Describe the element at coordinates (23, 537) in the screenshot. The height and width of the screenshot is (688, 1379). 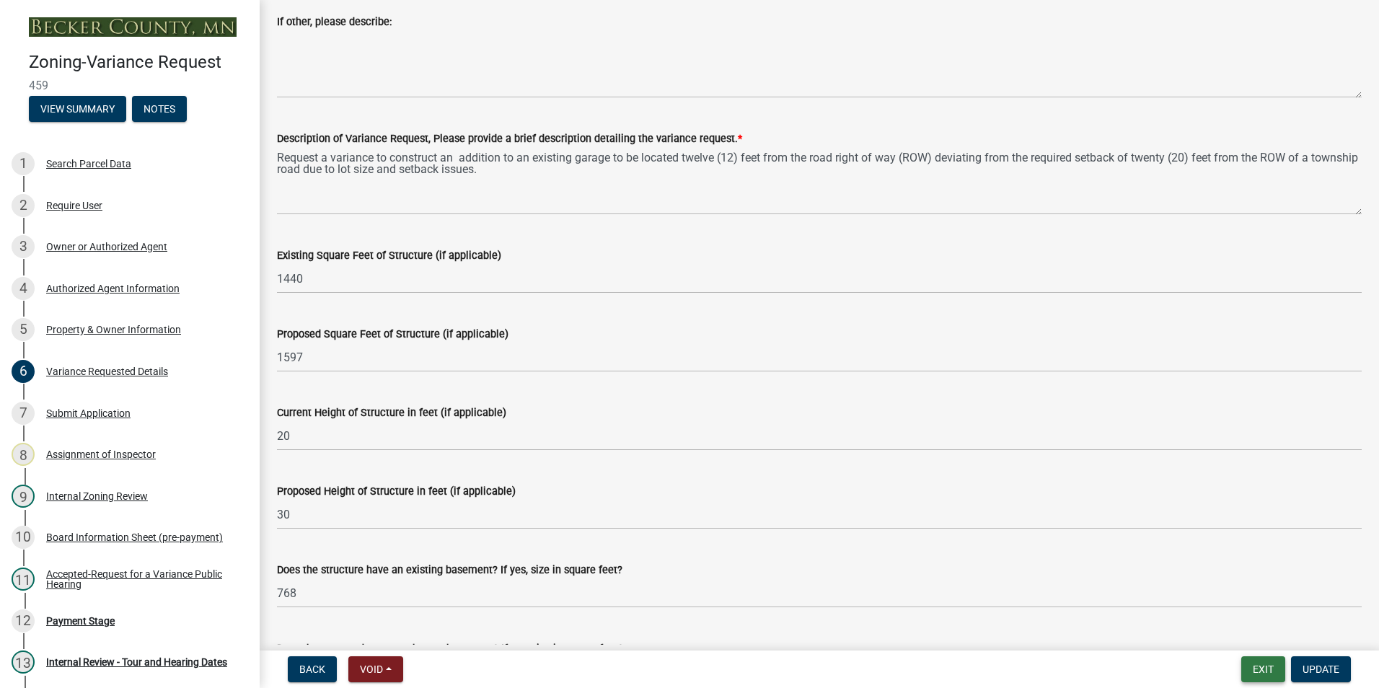
I see `div: 10` at that location.